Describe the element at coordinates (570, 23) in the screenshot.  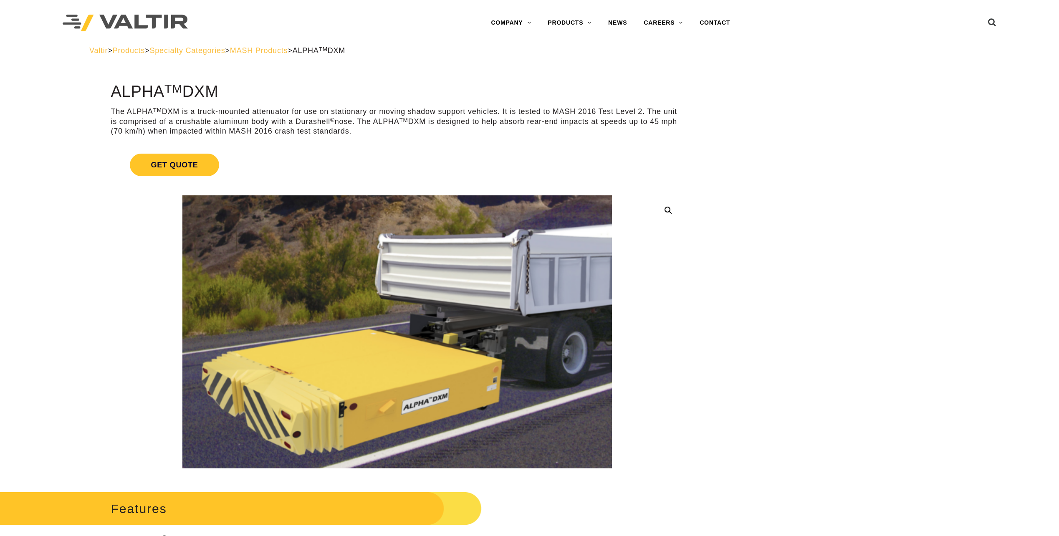
I see `a: PRODUCTS` at that location.